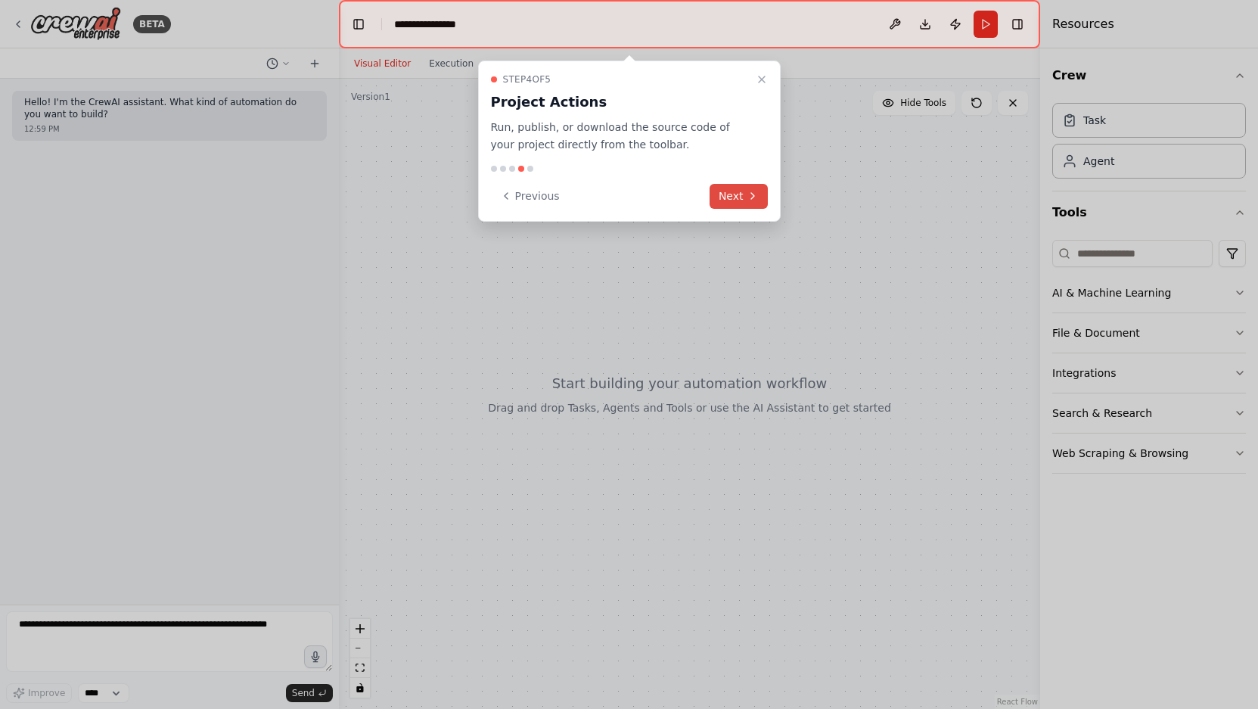 The width and height of the screenshot is (1258, 709). Describe the element at coordinates (358, 24) in the screenshot. I see `button: Hide left sidebar` at that location.